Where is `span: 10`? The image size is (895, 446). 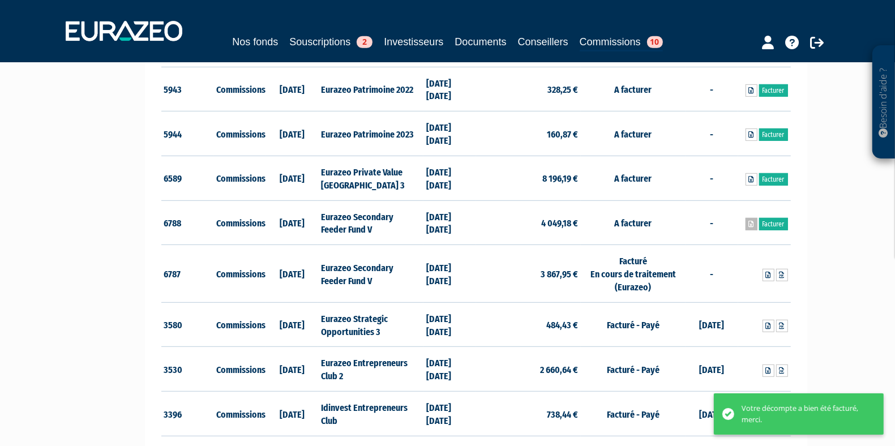
span: 10 is located at coordinates (655, 42).